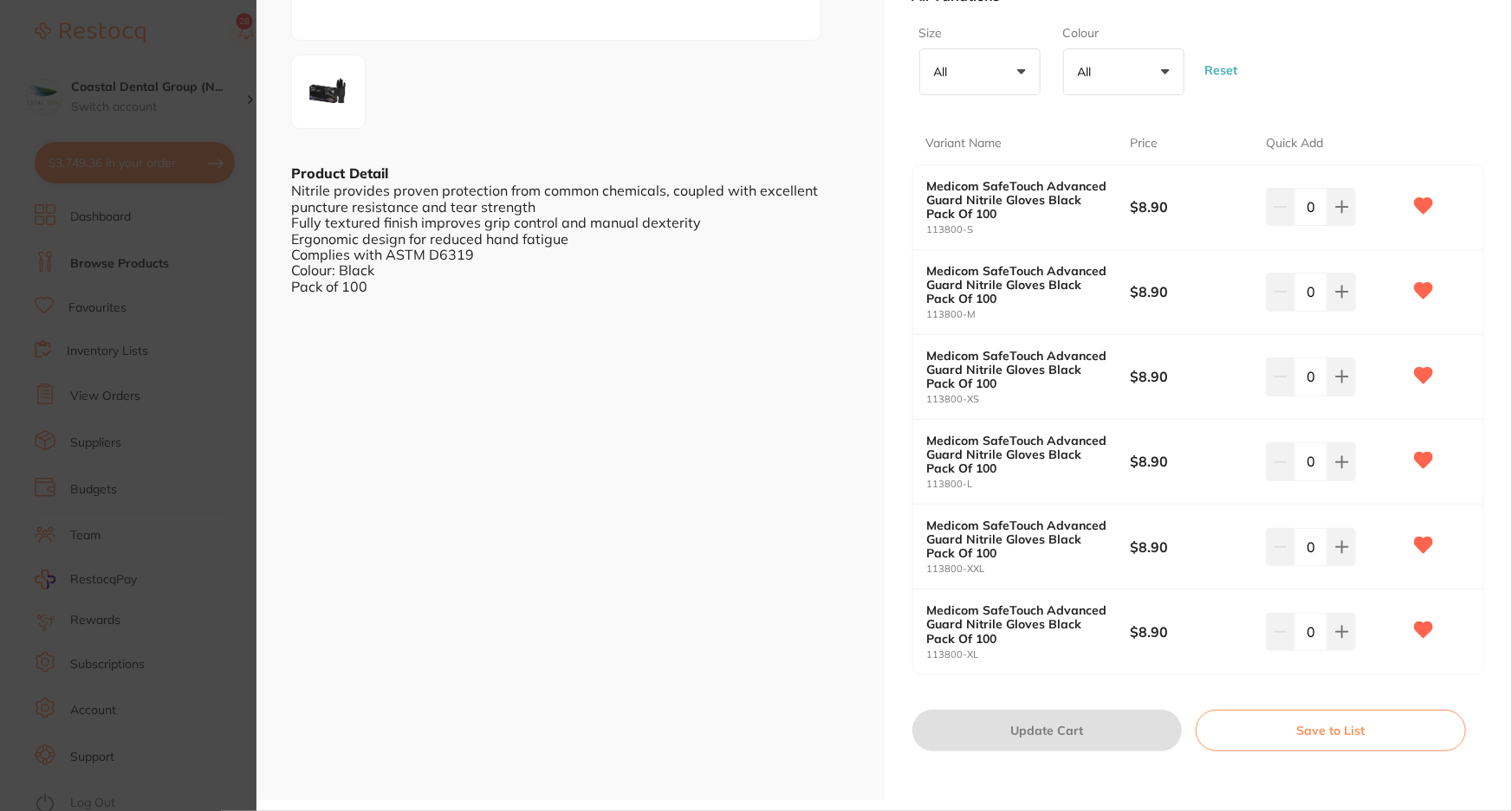 The height and width of the screenshot is (811, 1512). What do you see at coordinates (1028, 569) in the screenshot?
I see `small: 113800-XXL` at bounding box center [1028, 569].